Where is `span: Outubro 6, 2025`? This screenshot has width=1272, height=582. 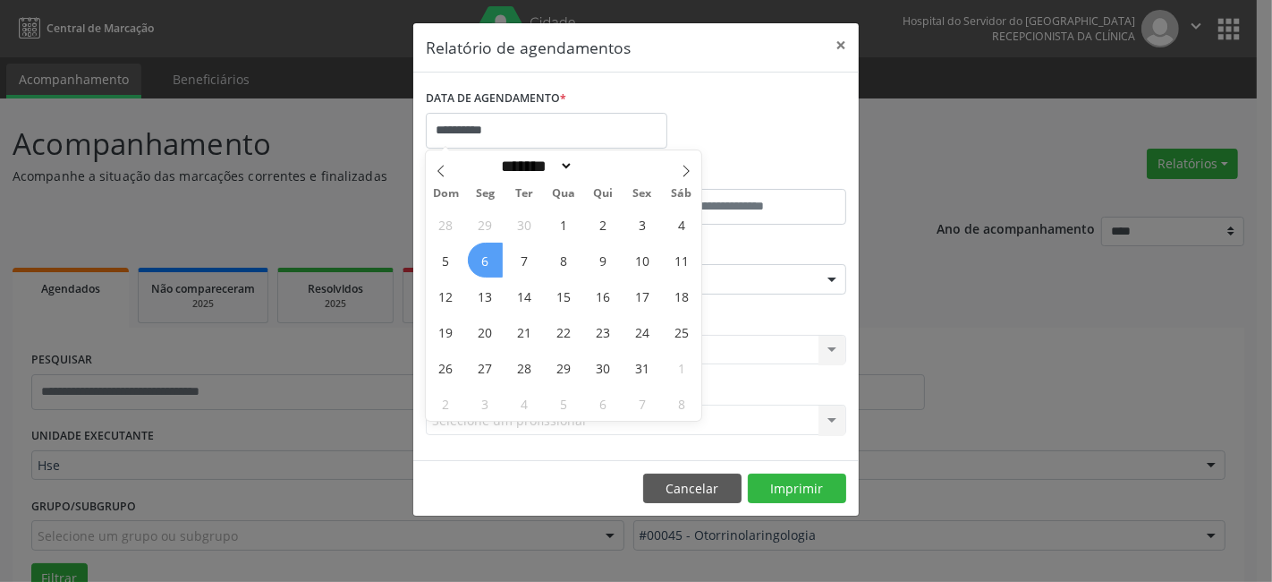
span: Outubro 6, 2025 is located at coordinates (485, 259).